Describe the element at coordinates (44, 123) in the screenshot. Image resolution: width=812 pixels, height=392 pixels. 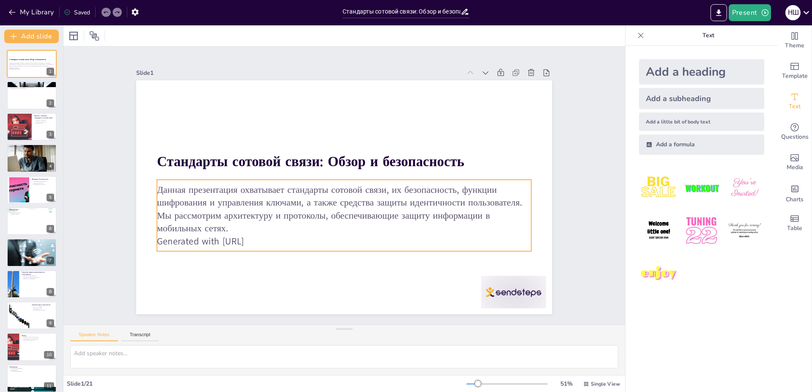
I see `p: Качество связи.` at that location.